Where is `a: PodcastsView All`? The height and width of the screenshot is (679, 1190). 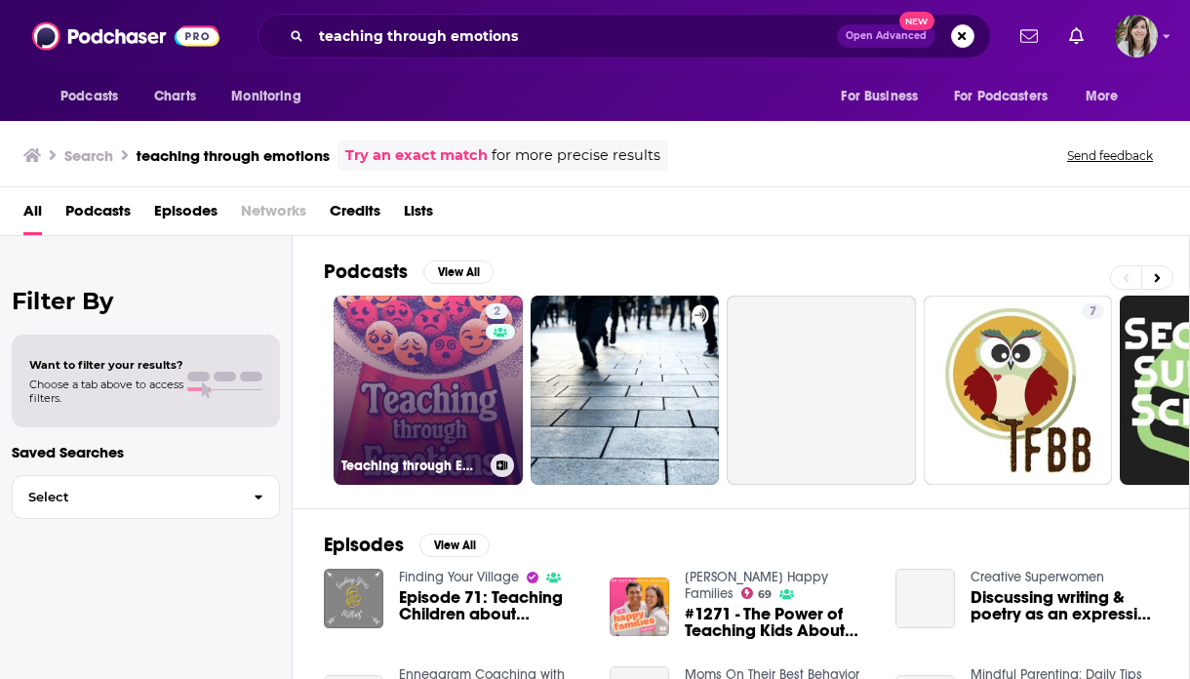 a: PodcastsView All is located at coordinates (409, 271).